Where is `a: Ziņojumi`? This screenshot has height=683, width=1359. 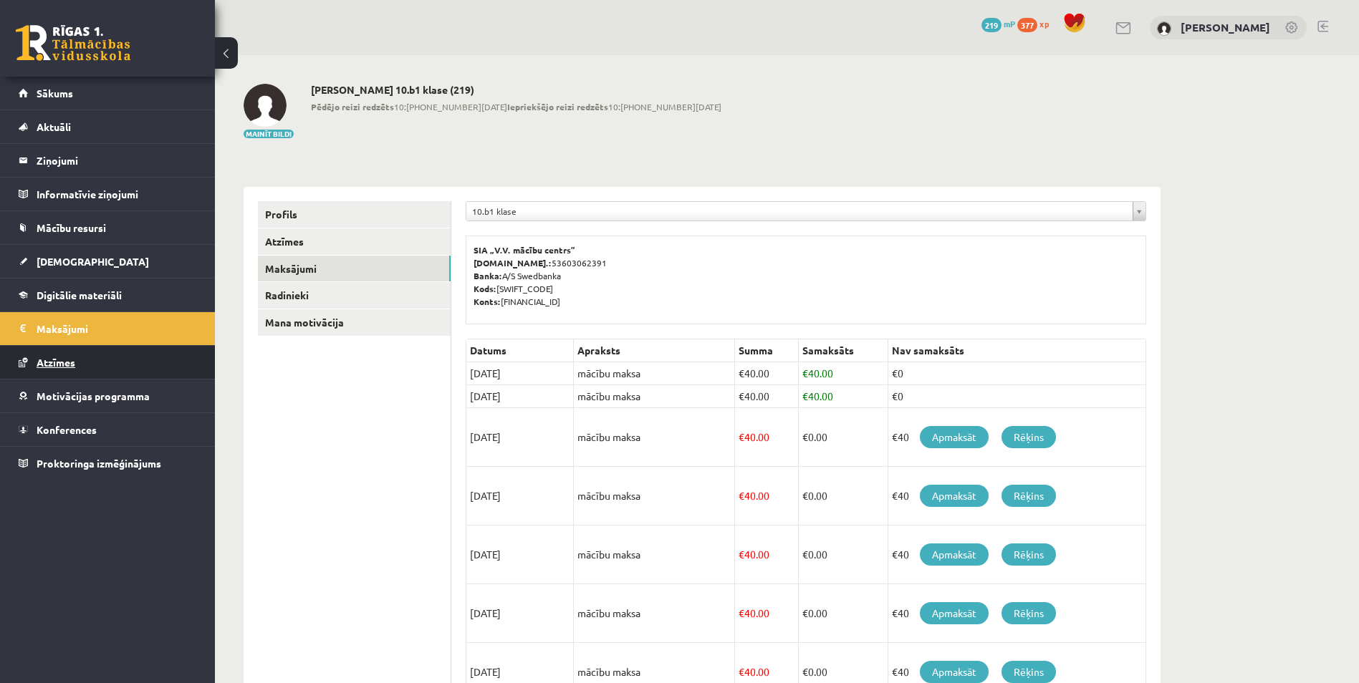
a: Ziņojumi is located at coordinates (107, 160).